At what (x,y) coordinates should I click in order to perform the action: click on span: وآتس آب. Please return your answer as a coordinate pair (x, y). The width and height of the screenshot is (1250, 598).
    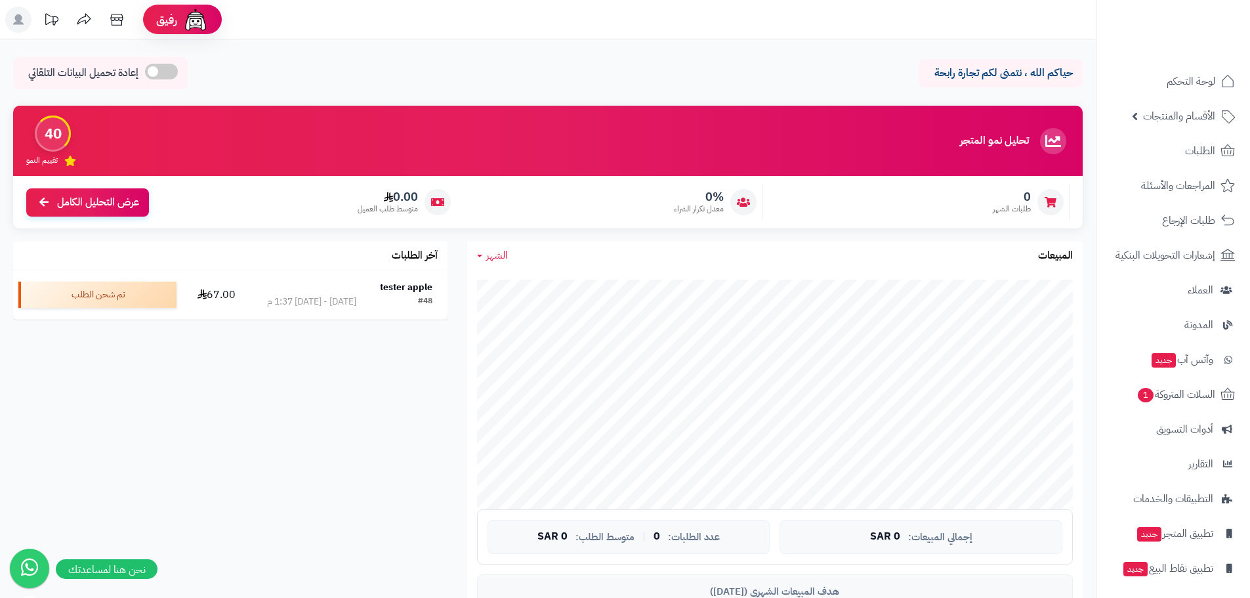
    Looking at the image, I should click on (1182, 360).